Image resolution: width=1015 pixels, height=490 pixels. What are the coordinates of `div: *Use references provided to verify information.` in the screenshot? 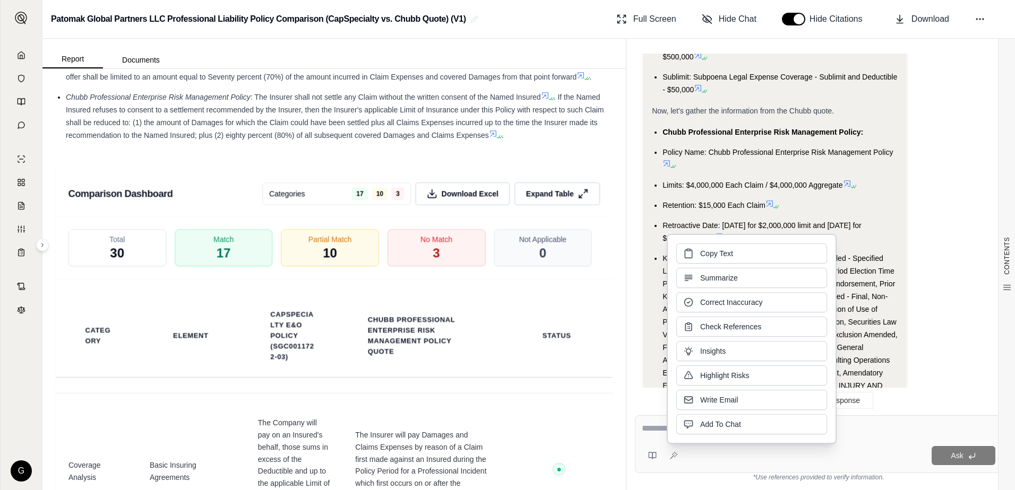 It's located at (819, 478).